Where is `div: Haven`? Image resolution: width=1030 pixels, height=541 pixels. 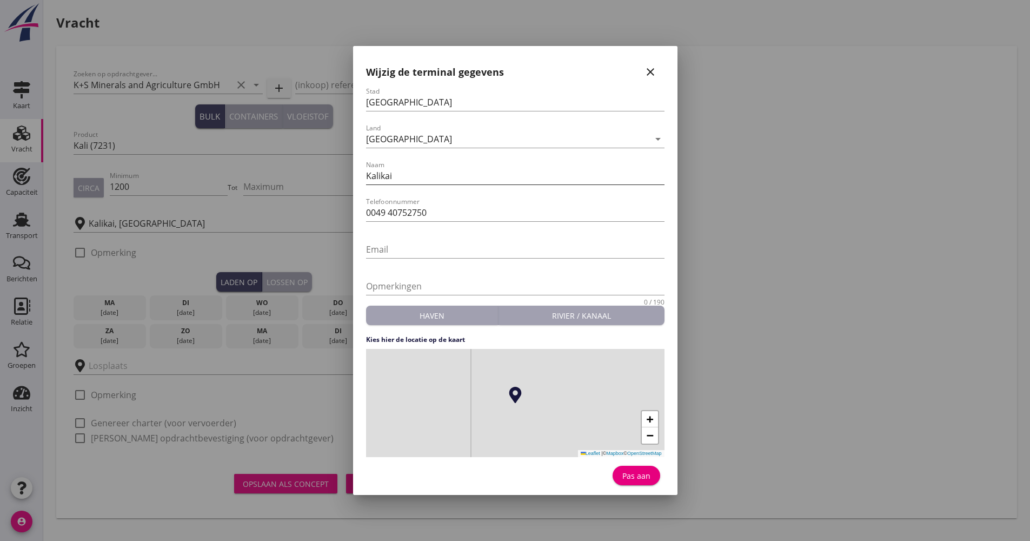
div: Haven is located at coordinates (432, 315).